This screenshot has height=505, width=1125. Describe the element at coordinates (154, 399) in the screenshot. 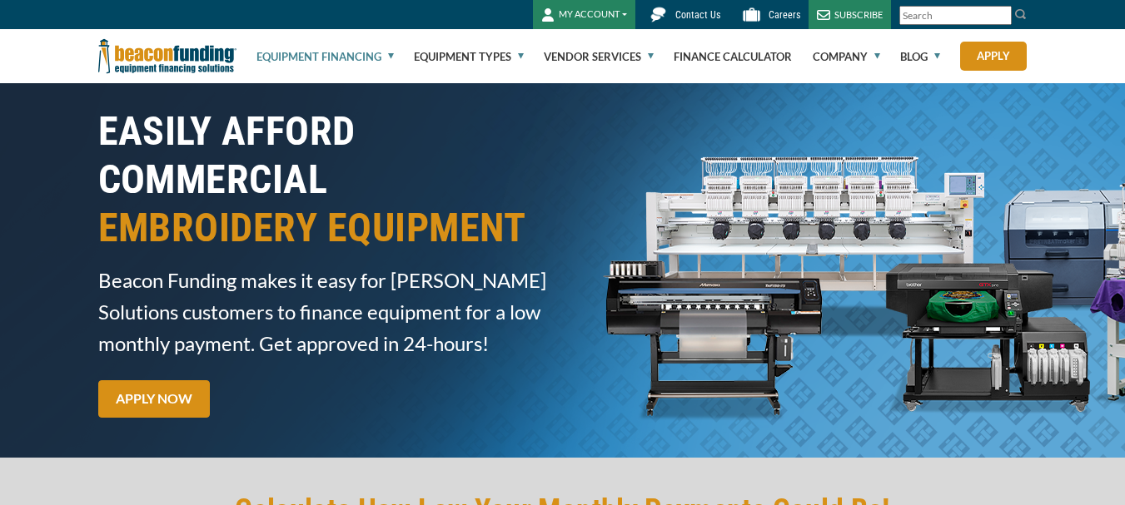

I see `a: APPLY NOW` at that location.